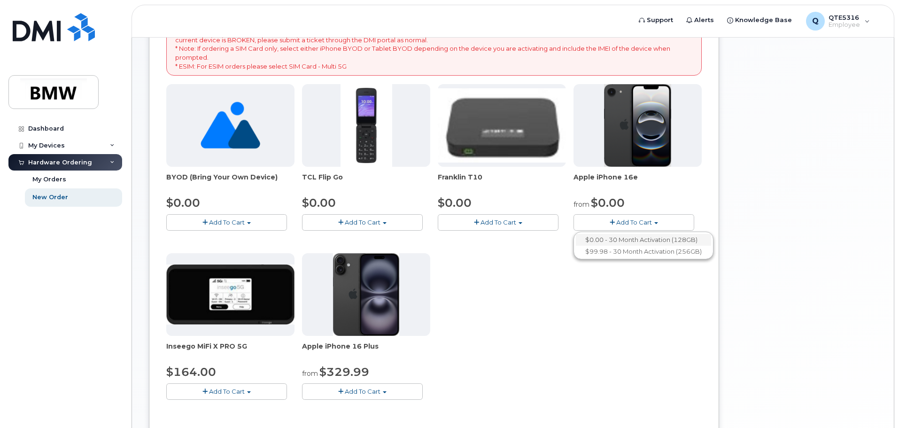  I want to click on span: Franklin T10, so click(502, 182).